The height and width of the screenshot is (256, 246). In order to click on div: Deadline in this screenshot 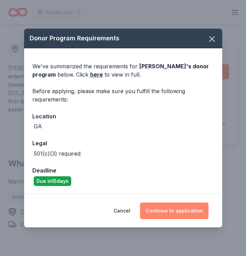, I will do `click(123, 170)`.